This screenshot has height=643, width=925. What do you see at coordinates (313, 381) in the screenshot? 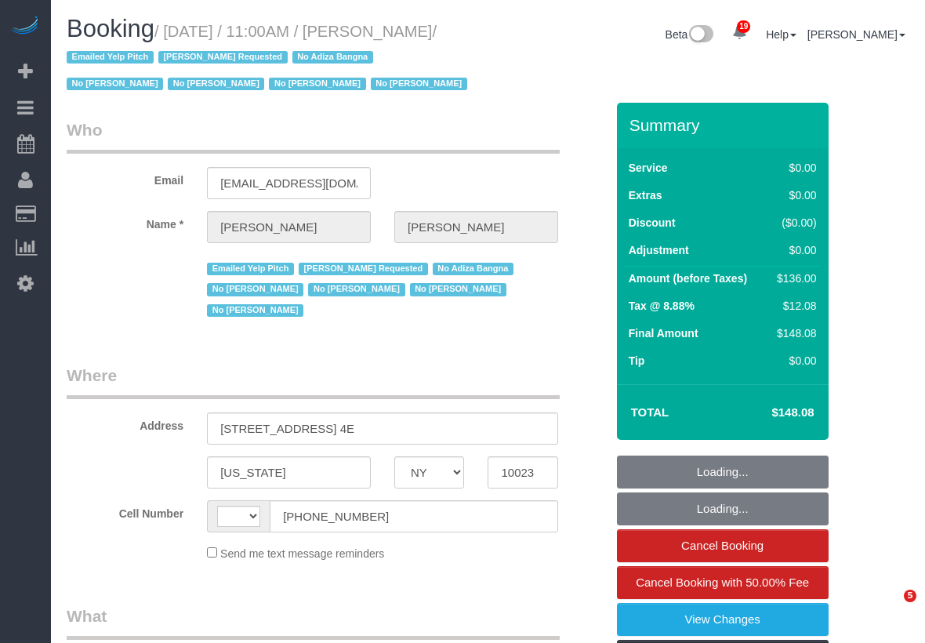
I see `legend: Where` at bounding box center [313, 381].